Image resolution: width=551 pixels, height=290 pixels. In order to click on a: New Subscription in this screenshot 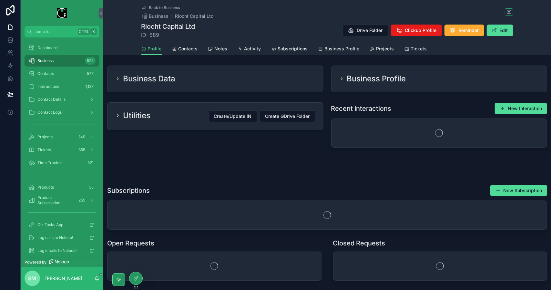, I will do `click(519, 191)`.